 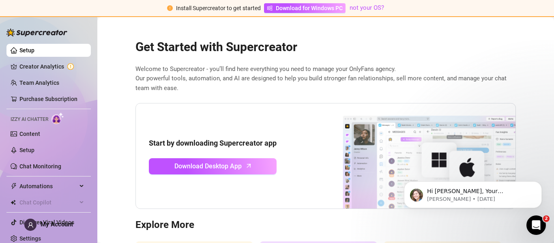 What do you see at coordinates (30, 239) in the screenshot?
I see `a: Settings` at bounding box center [30, 239].